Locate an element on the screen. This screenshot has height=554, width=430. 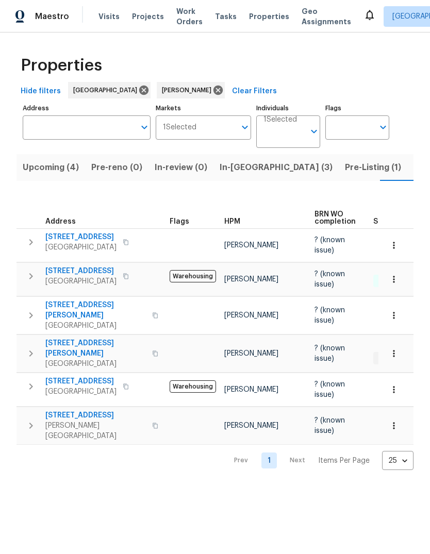
span: Hide filters is located at coordinates (41, 91).